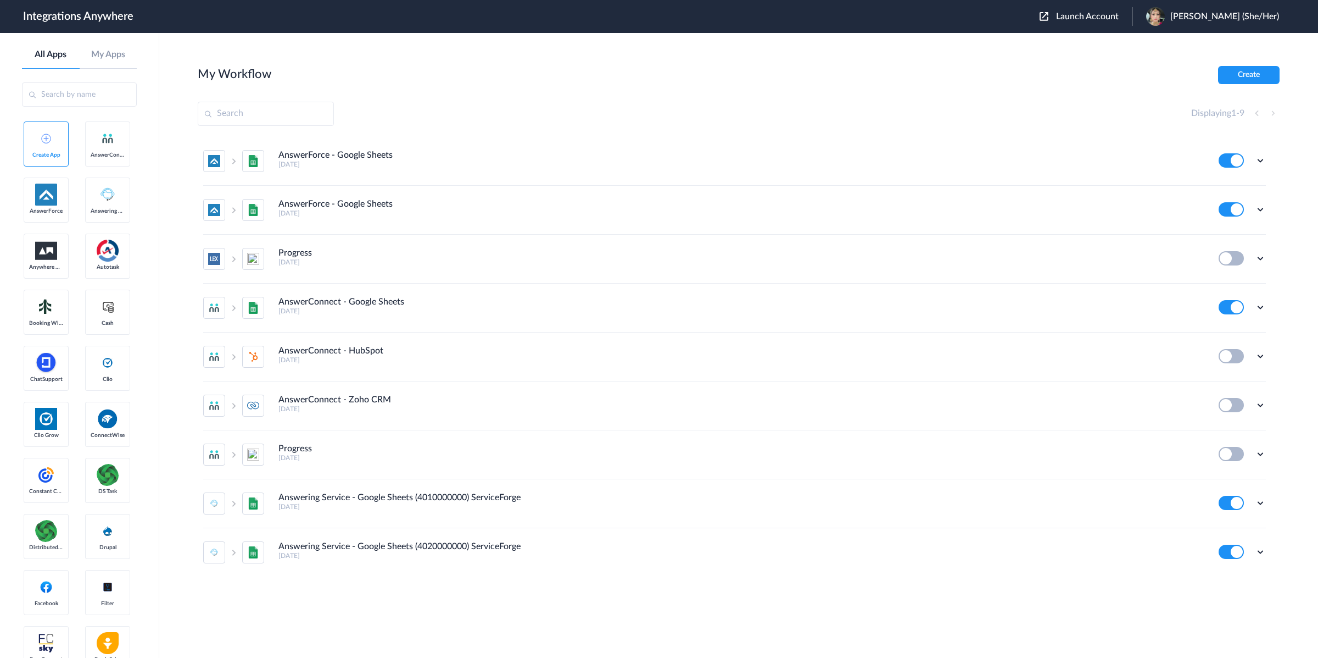 The height and width of the screenshot is (658, 1318). Describe the element at coordinates (46, 419) in the screenshot. I see `img: Clio.jpg` at that location.